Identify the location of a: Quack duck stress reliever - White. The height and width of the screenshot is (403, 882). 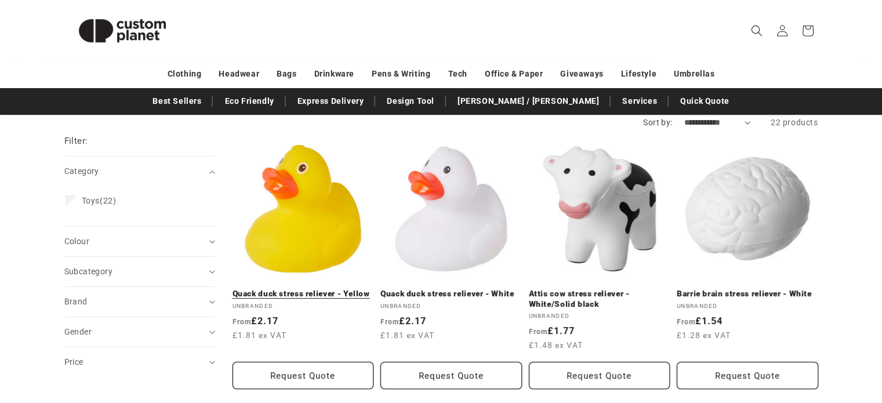
(451, 294).